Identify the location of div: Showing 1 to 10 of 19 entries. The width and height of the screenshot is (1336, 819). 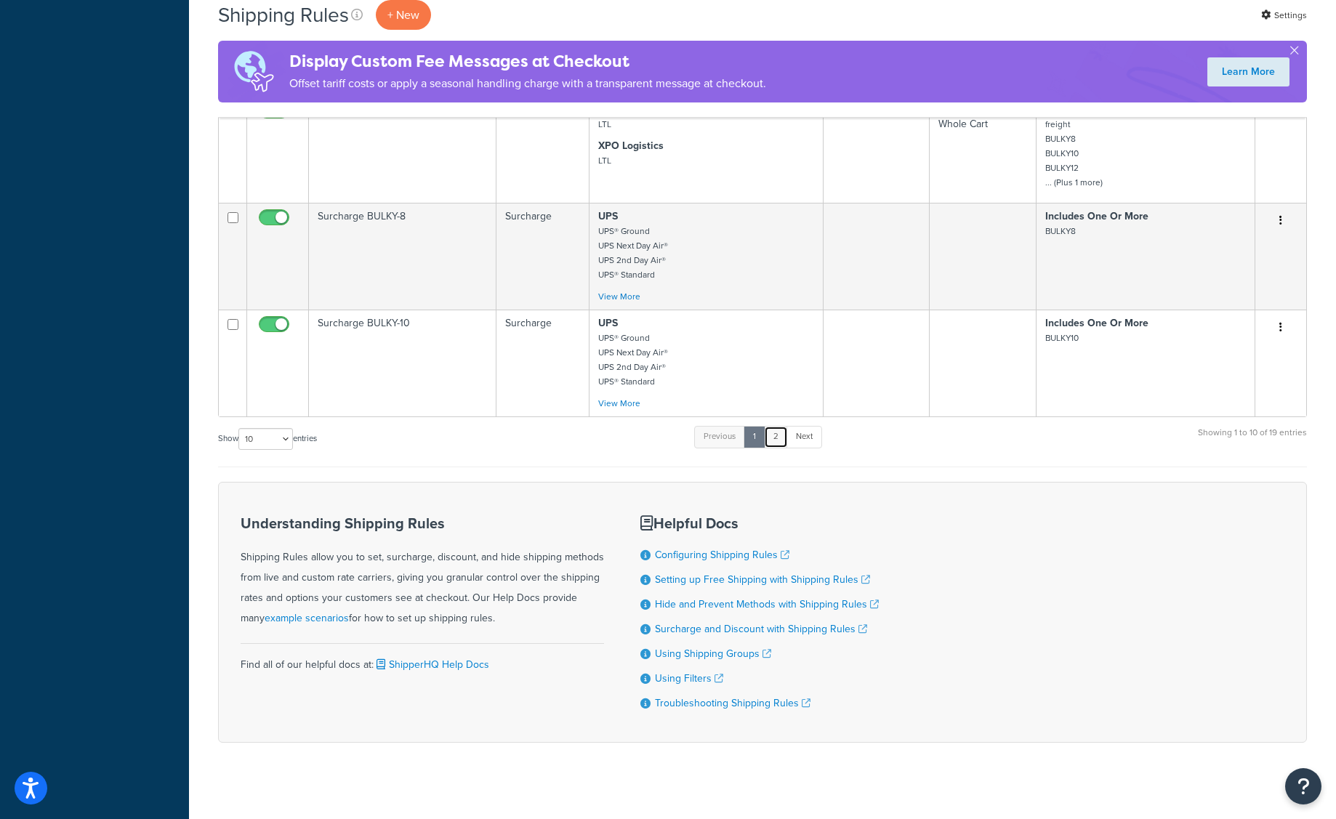
(1252, 440).